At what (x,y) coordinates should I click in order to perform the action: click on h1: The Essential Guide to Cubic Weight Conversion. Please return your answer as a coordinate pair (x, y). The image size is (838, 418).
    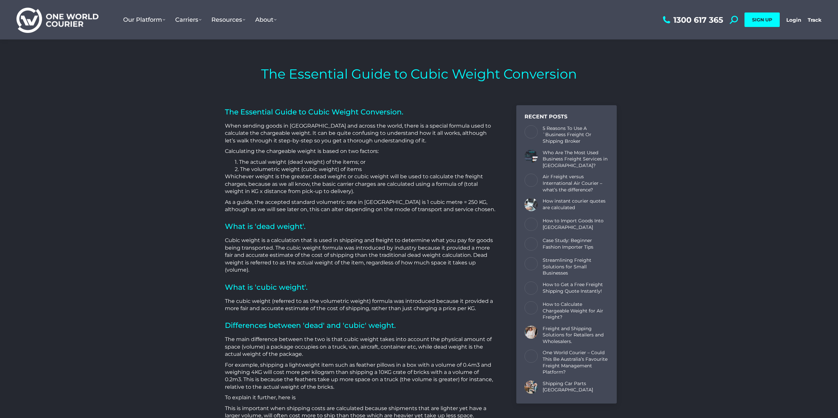
    Looking at the image, I should click on (419, 74).